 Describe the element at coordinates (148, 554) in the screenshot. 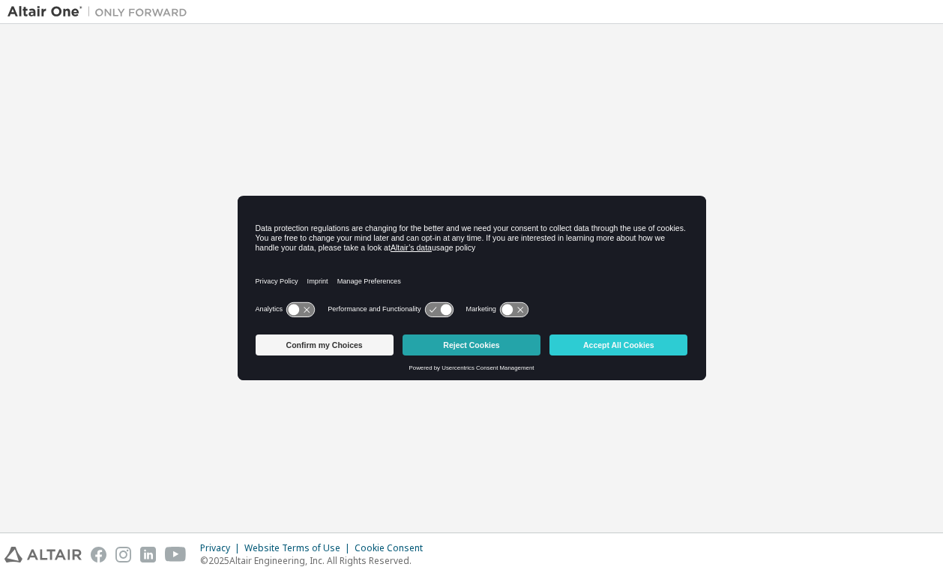

I see `img: linkedin.svg` at that location.